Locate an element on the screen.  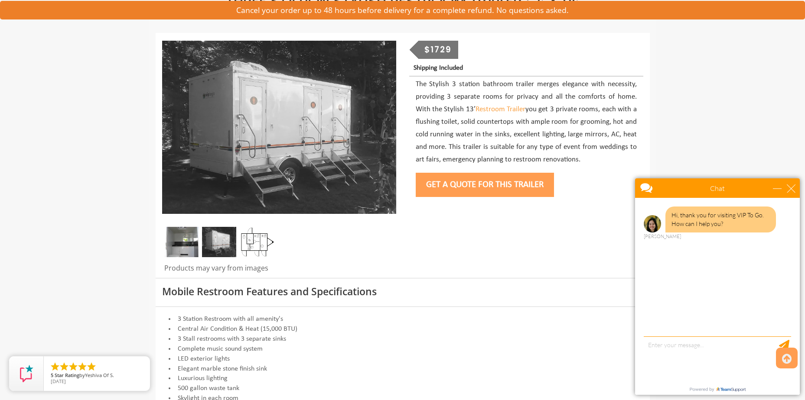
h3: Mobile Restroom Features and Specifications is located at coordinates (403, 292).